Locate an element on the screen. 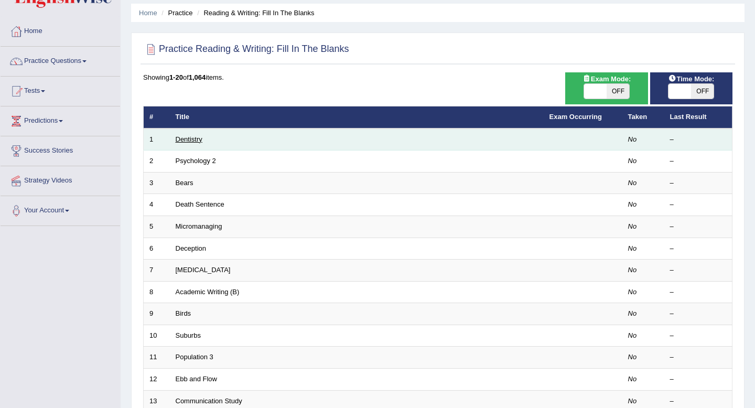 The width and height of the screenshot is (755, 408). td: 10 is located at coordinates (157, 336).